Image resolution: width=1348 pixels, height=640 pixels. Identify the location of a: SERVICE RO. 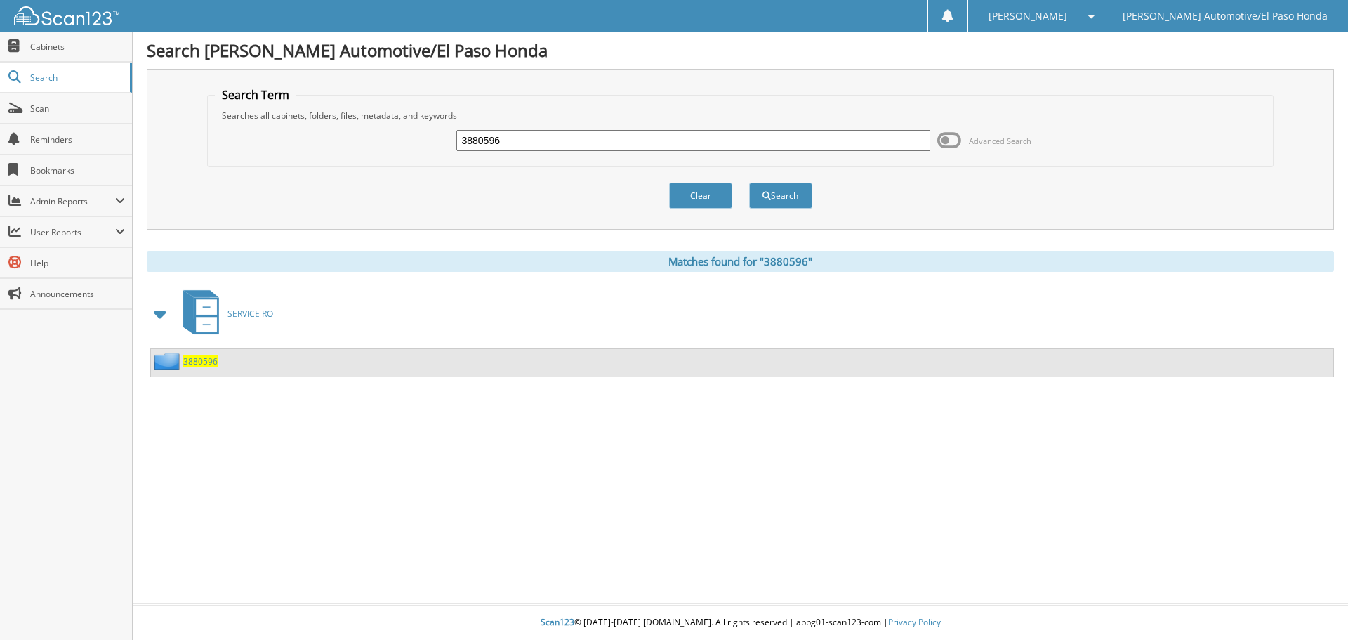
(224, 313).